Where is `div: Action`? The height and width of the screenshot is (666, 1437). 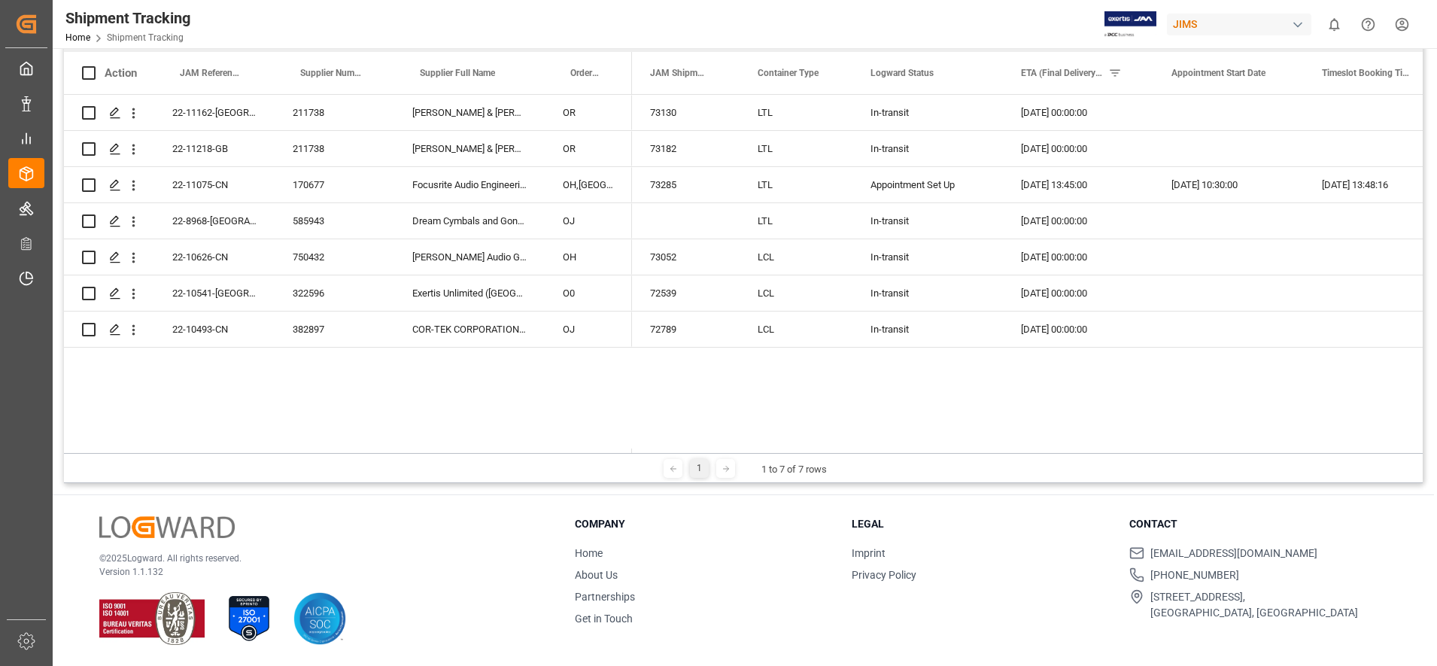
div: Action is located at coordinates (120, 73).